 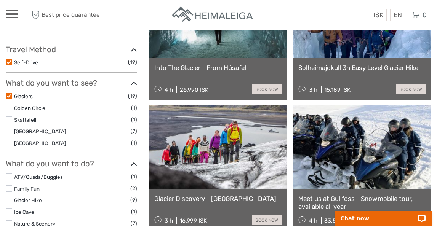 What do you see at coordinates (194, 90) in the screenshot?
I see `div: 26.990 ISK` at bounding box center [194, 90].